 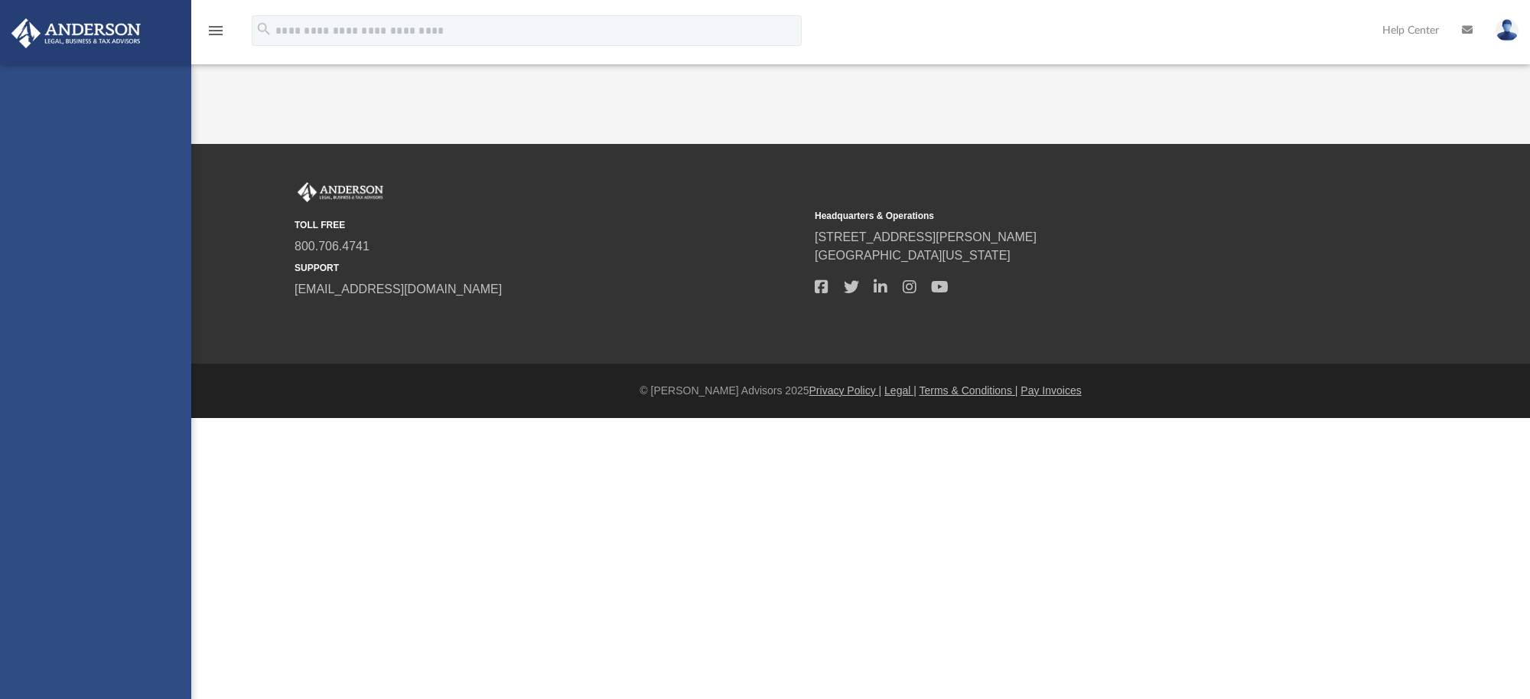 What do you see at coordinates (264, 29) in the screenshot?
I see `i: search` at bounding box center [264, 29].